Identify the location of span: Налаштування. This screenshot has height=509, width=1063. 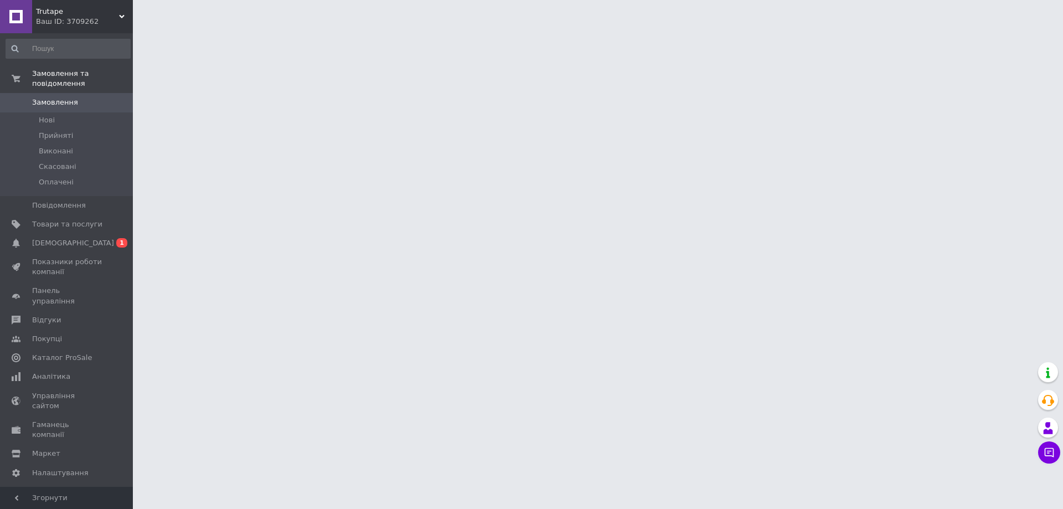
(60, 473).